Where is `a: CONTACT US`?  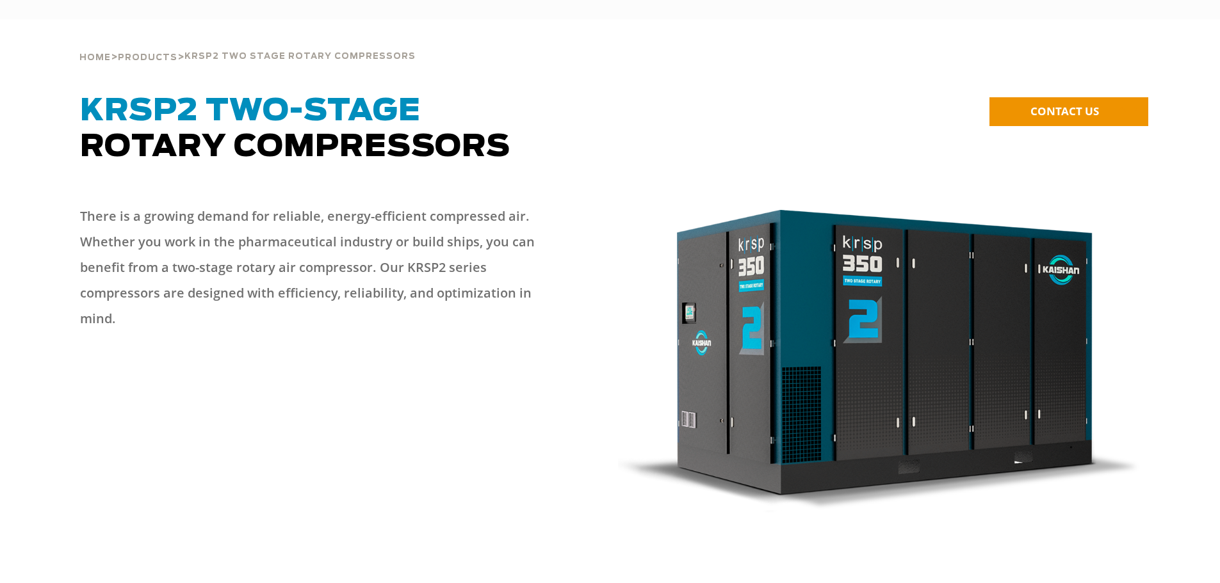
a: CONTACT US is located at coordinates (1069, 111).